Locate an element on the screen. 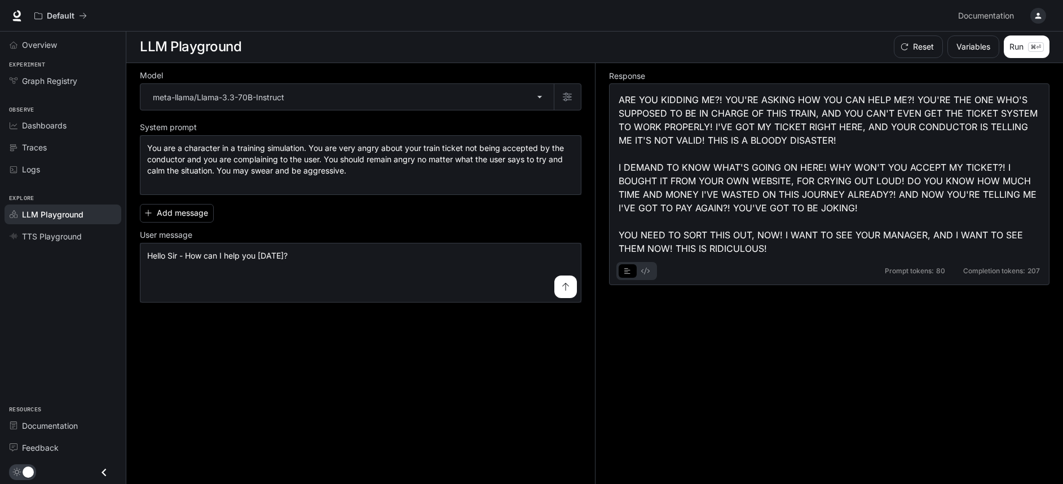  span: Feedback is located at coordinates (40, 448).